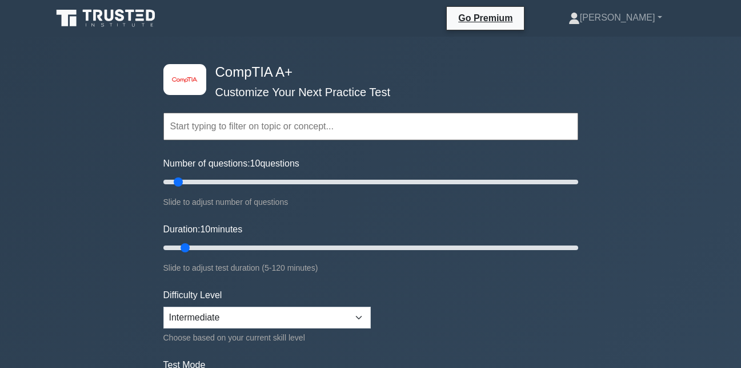 The image size is (741, 368). Describe the element at coordinates (232, 163) in the screenshot. I see `label: Number of questions: questions` at that location.